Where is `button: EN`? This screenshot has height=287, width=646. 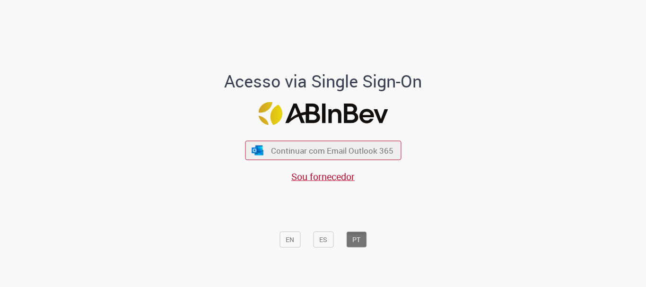 button: EN is located at coordinates (290, 240).